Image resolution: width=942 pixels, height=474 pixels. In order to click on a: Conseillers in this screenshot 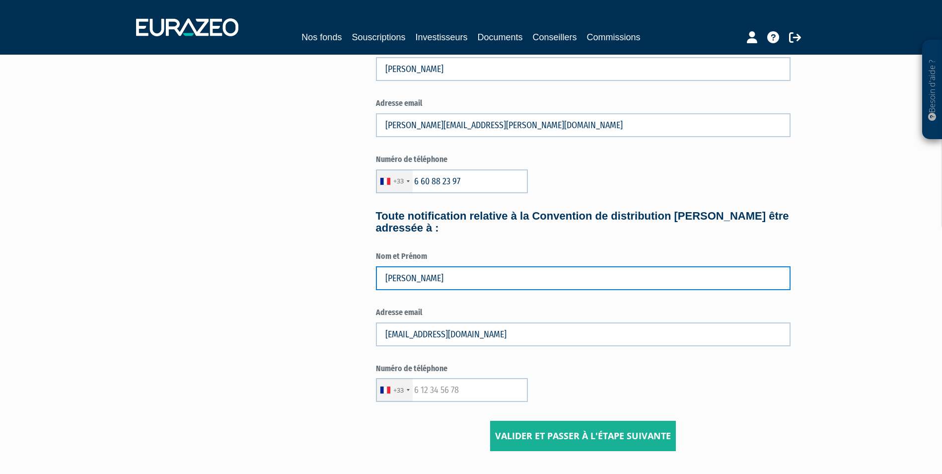, I will do `click(555, 37)`.